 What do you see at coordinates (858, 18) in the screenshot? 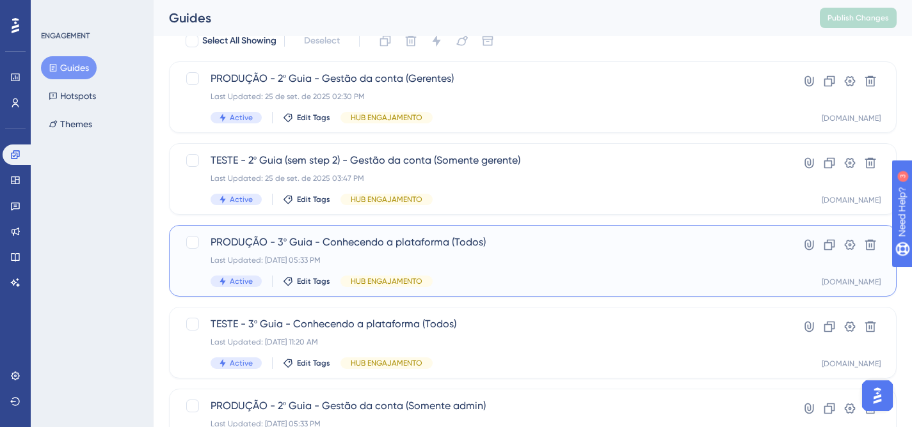
I see `button: Publish Changes` at bounding box center [858, 18].